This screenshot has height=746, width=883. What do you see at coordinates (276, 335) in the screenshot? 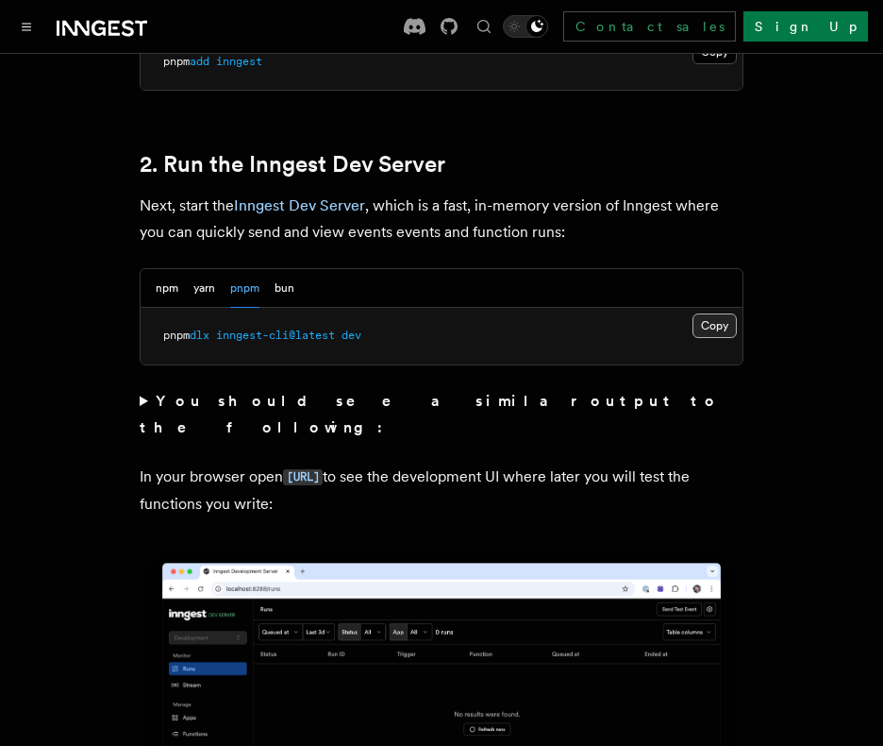
I see `span: inngest-cli@latest` at bounding box center [276, 335].